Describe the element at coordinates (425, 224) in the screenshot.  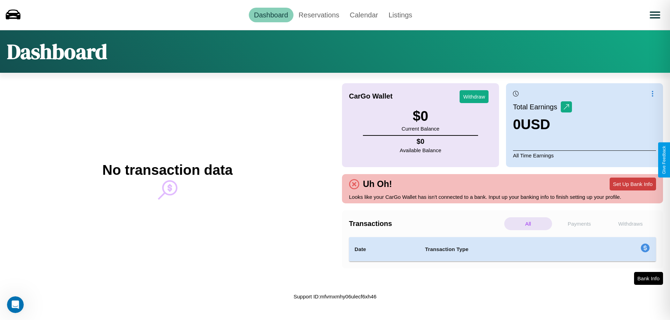
I see `h4: Transactions` at that location.